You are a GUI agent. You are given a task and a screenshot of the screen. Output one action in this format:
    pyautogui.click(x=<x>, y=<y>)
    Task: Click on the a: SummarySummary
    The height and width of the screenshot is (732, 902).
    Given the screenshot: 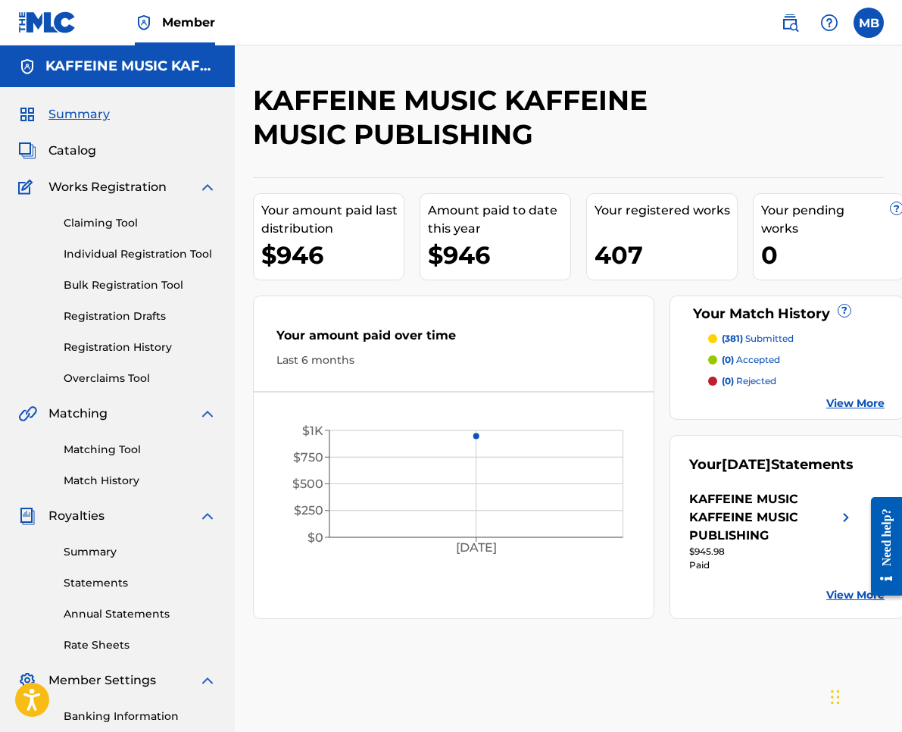 What is the action you would take?
    pyautogui.click(x=64, y=114)
    